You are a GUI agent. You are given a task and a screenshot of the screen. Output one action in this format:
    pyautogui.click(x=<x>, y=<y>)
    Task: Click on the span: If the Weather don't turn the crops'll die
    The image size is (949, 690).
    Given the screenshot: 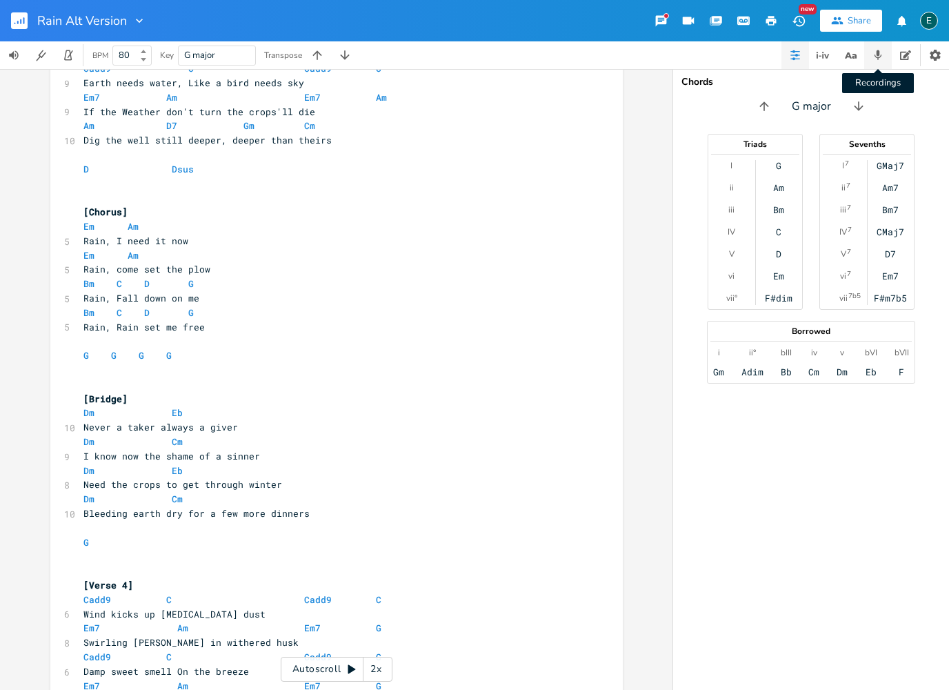 What is the action you would take?
    pyautogui.click(x=199, y=112)
    